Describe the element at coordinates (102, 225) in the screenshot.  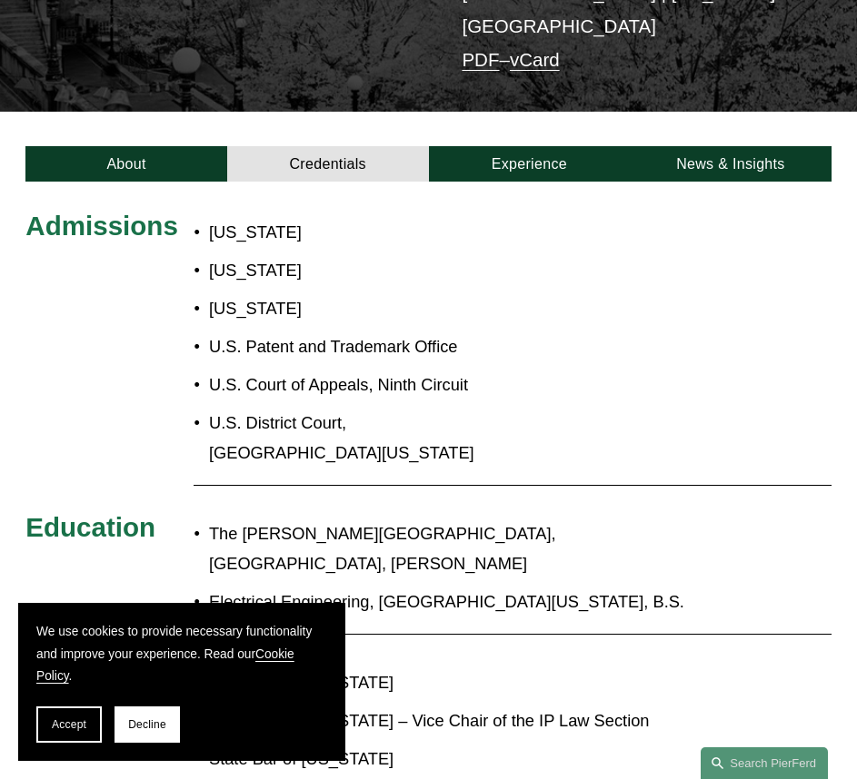
I see `span: Admissions` at that location.